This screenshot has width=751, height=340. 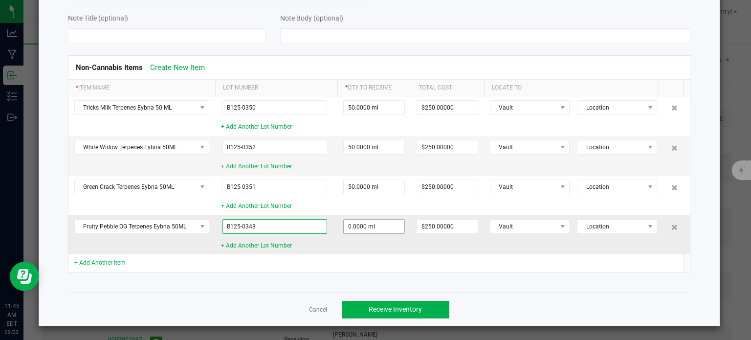 What do you see at coordinates (178, 67) in the screenshot?
I see `a: Create New Item` at bounding box center [178, 67].